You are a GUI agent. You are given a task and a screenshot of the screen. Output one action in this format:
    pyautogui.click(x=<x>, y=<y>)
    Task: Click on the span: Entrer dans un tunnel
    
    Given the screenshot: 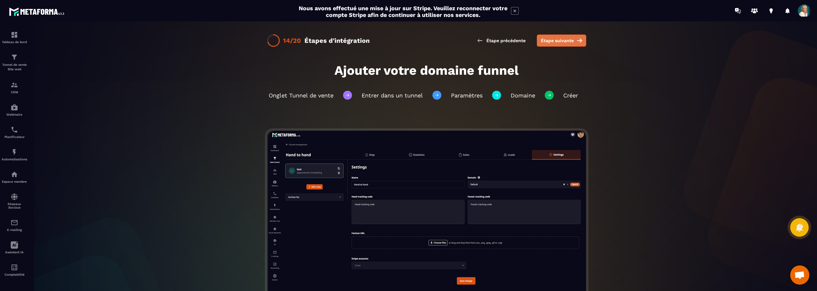 What is the action you would take?
    pyautogui.click(x=392, y=95)
    